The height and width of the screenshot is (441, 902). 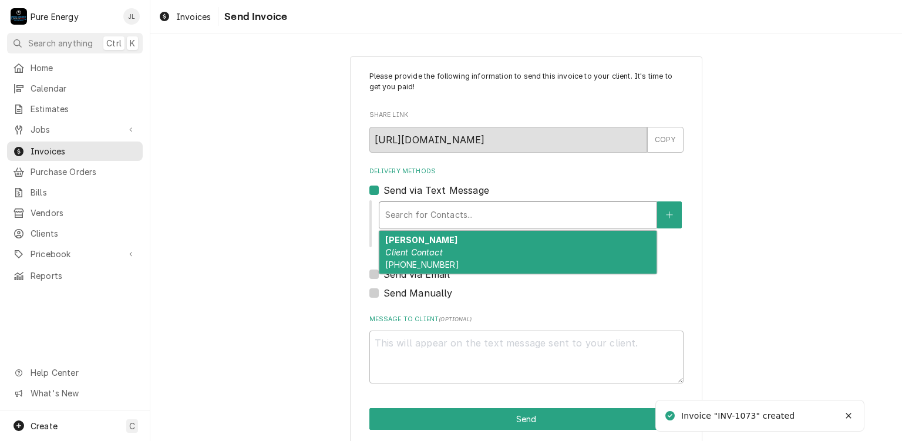 What do you see at coordinates (75, 109) in the screenshot?
I see `a: Estimates` at bounding box center [75, 109].